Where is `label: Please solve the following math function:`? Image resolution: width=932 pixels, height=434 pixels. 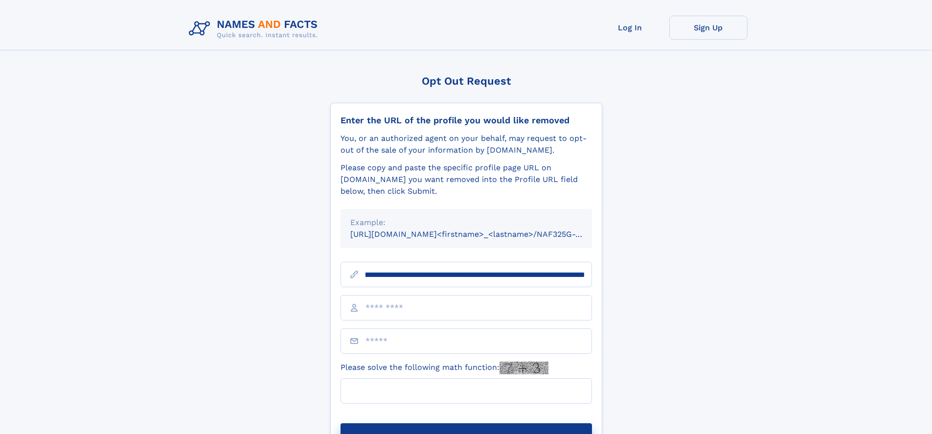 label: Please solve the following math function: is located at coordinates (444, 368).